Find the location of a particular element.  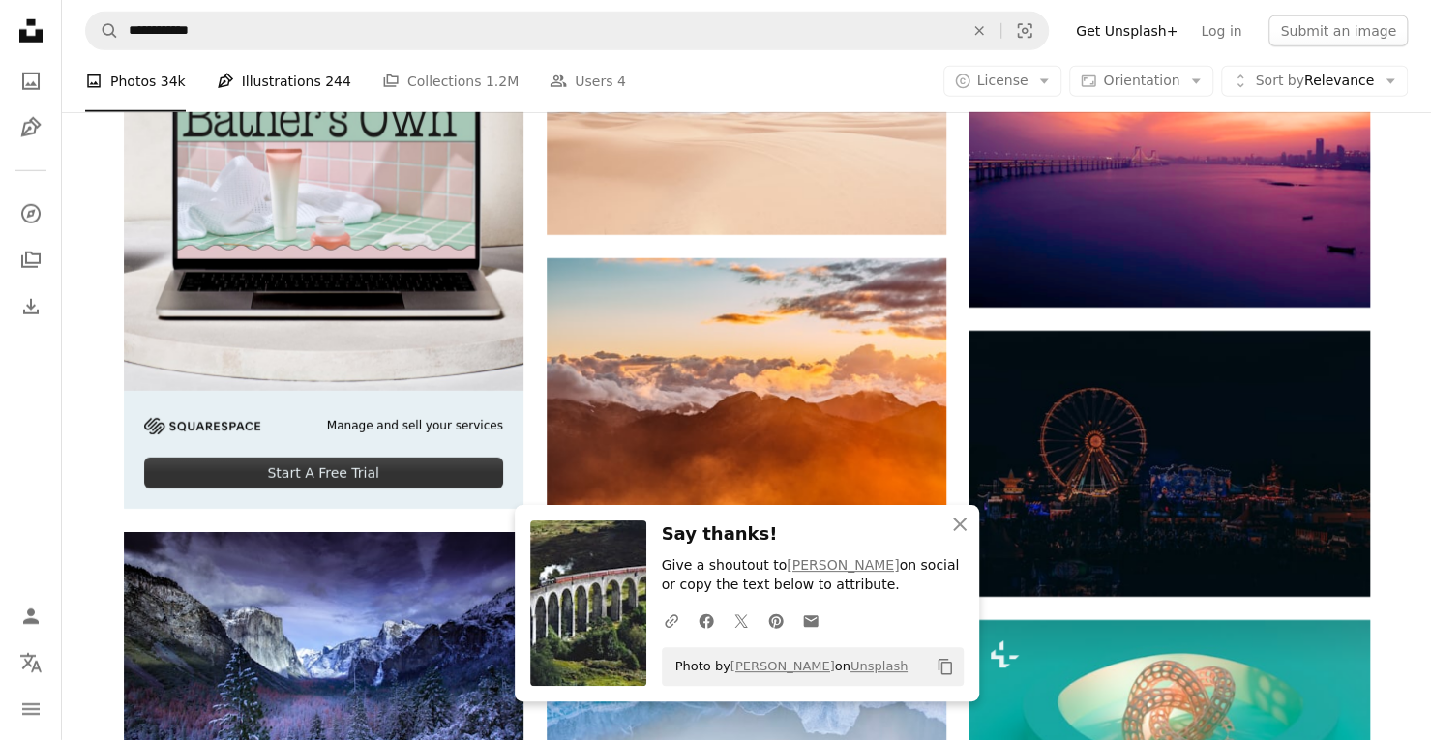

a: bird's eye view of seashore is located at coordinates (746, 698).